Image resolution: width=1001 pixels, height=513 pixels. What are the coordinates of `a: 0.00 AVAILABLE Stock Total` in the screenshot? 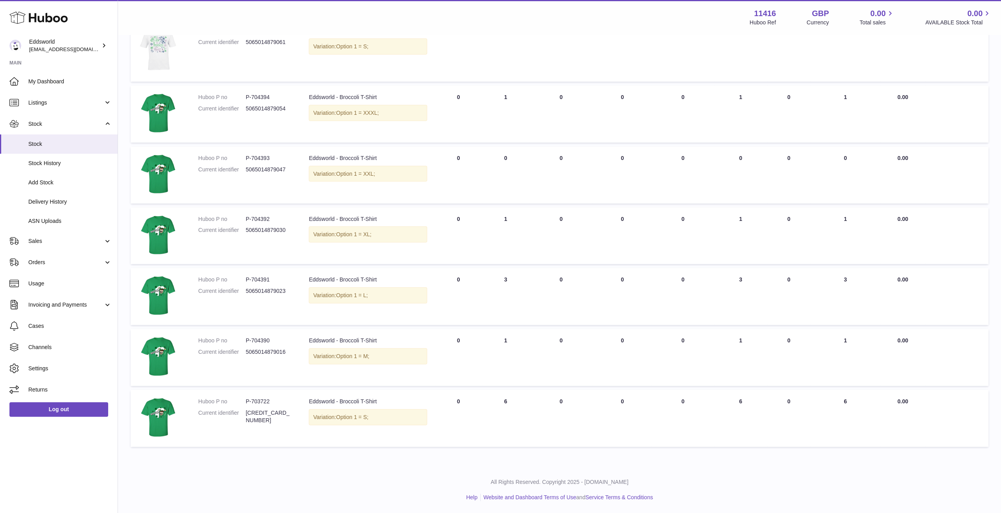 It's located at (958, 17).